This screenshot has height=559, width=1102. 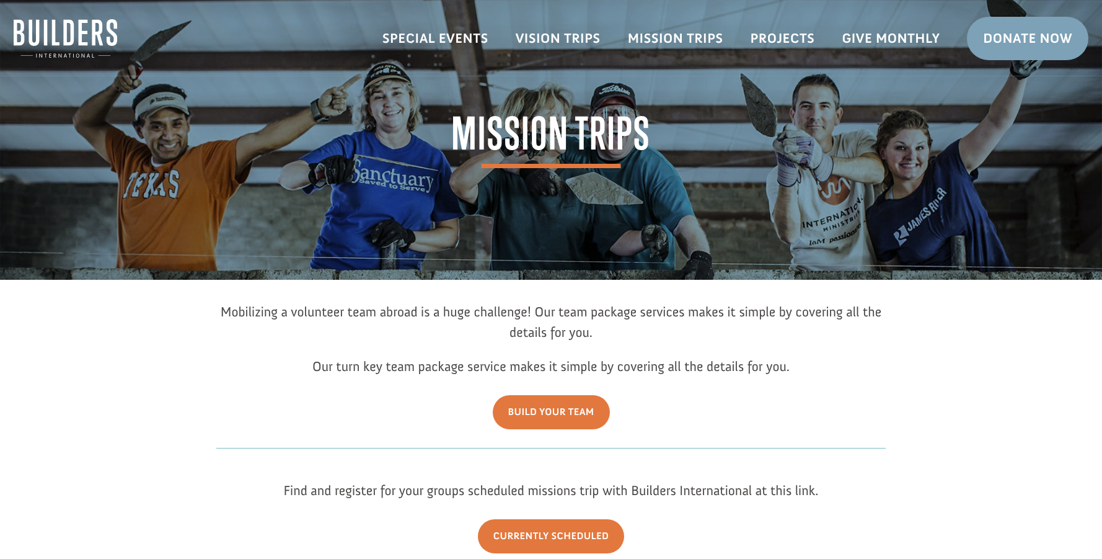 I want to click on a: Donate Now, so click(x=1028, y=38).